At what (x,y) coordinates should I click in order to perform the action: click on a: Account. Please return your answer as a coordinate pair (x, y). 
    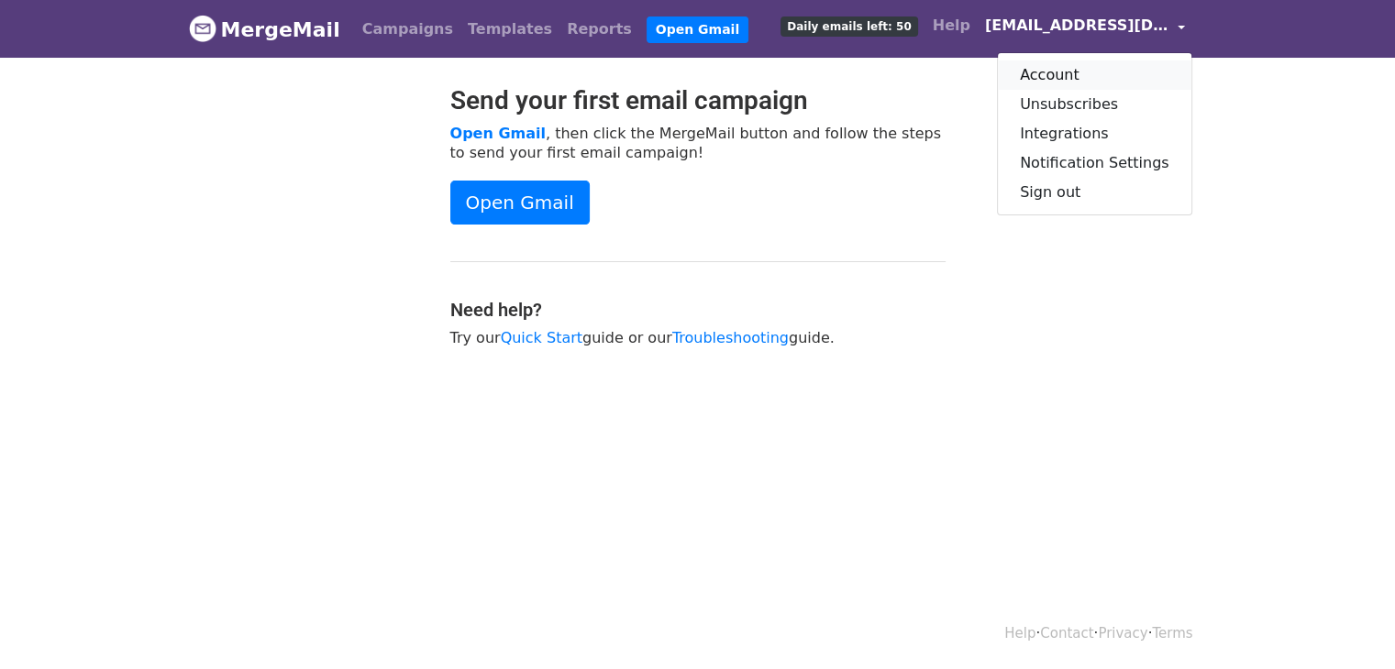
    Looking at the image, I should click on (1094, 75).